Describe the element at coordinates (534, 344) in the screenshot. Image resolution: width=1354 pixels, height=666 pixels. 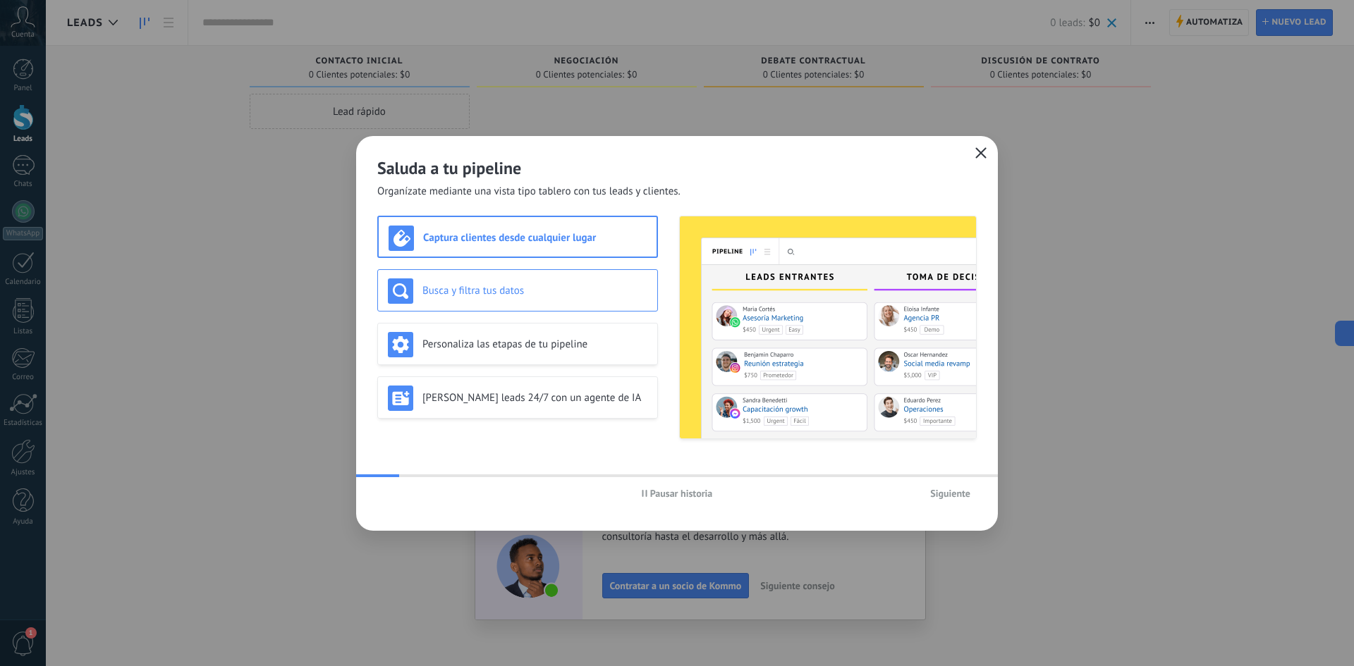
I see `h3: Personaliza las etapas de tu pipeline` at that location.